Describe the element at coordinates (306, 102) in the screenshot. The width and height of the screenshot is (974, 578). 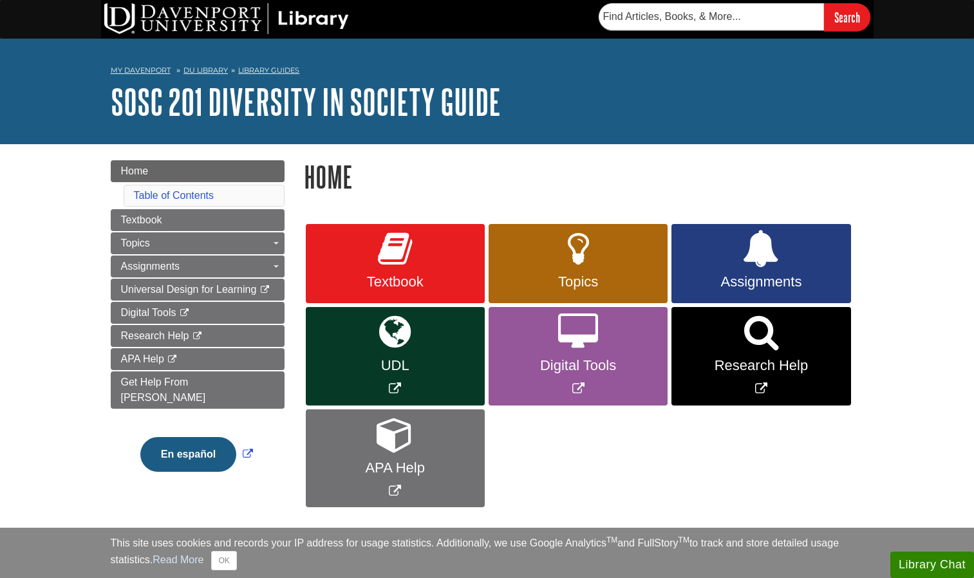
I see `a: SOSC 201 Diversity in Society Guide` at that location.